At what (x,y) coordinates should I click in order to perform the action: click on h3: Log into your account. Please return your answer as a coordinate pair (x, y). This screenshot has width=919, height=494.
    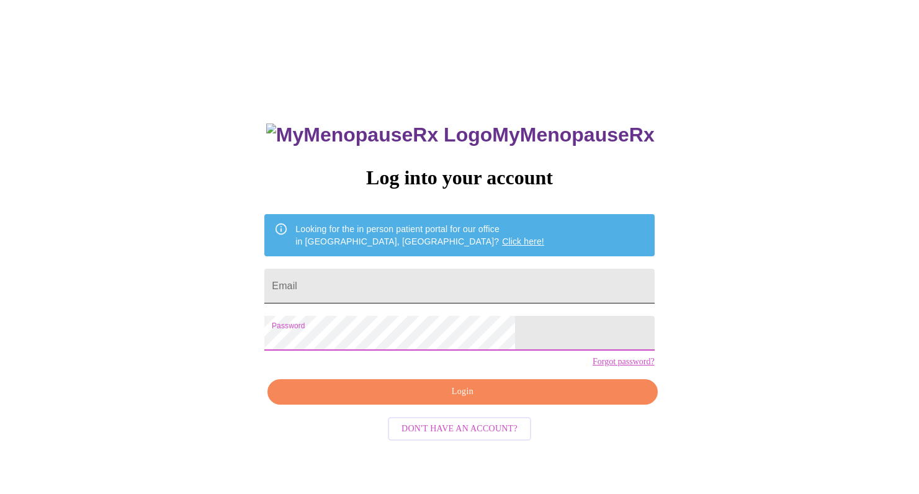
    Looking at the image, I should click on (459, 178).